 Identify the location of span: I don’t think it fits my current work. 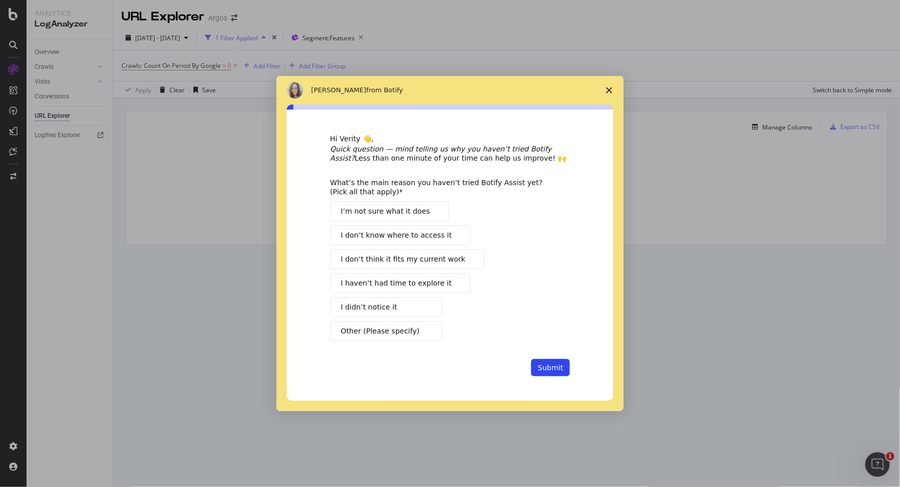
(403, 259).